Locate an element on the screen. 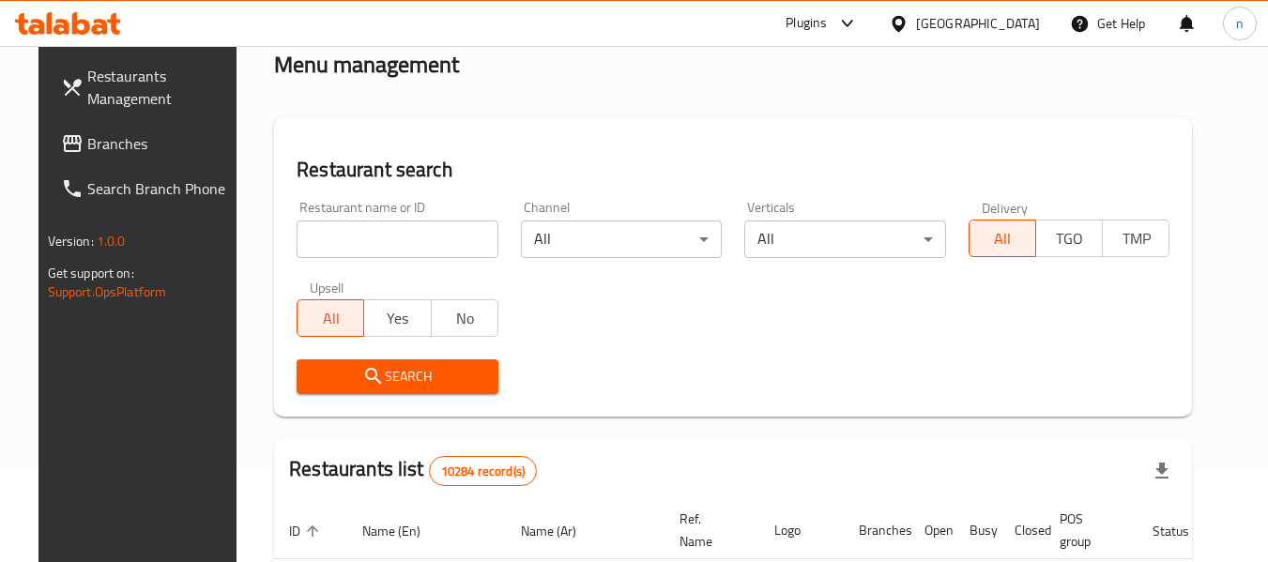 This screenshot has height=562, width=1268. span: POS group is located at coordinates (1087, 530).